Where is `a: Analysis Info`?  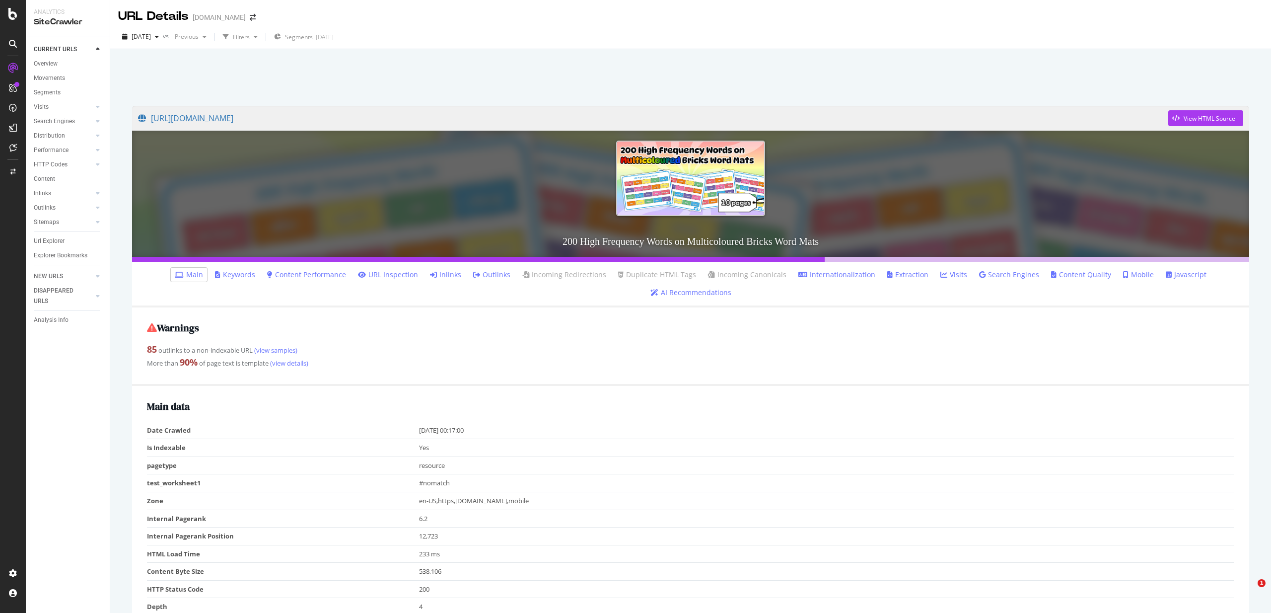 a: Analysis Info is located at coordinates (68, 320).